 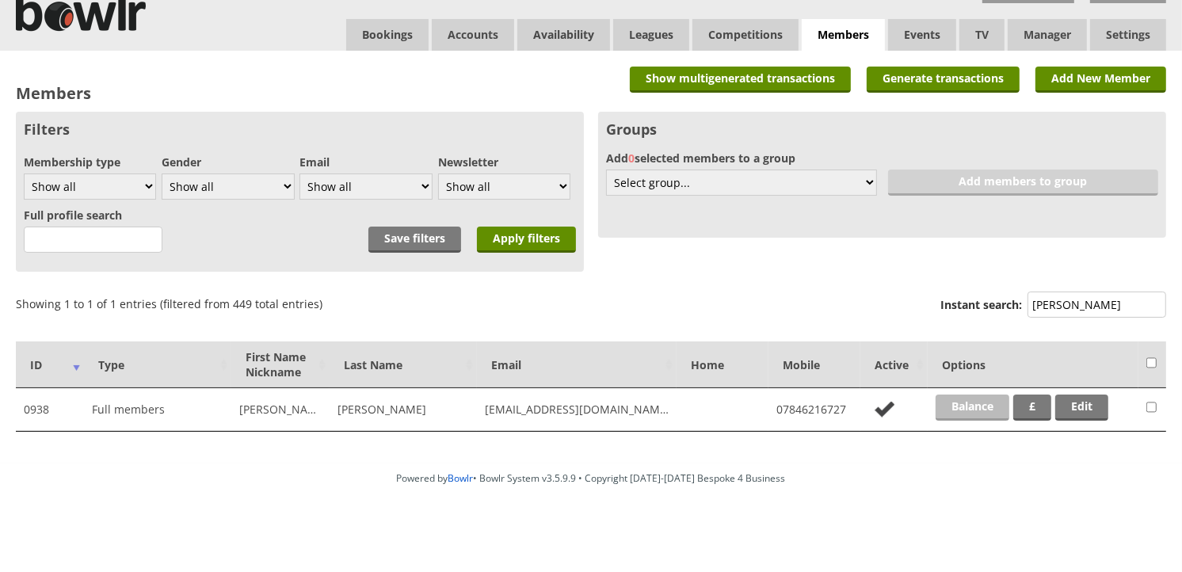 I want to click on a: Leagues, so click(x=651, y=35).